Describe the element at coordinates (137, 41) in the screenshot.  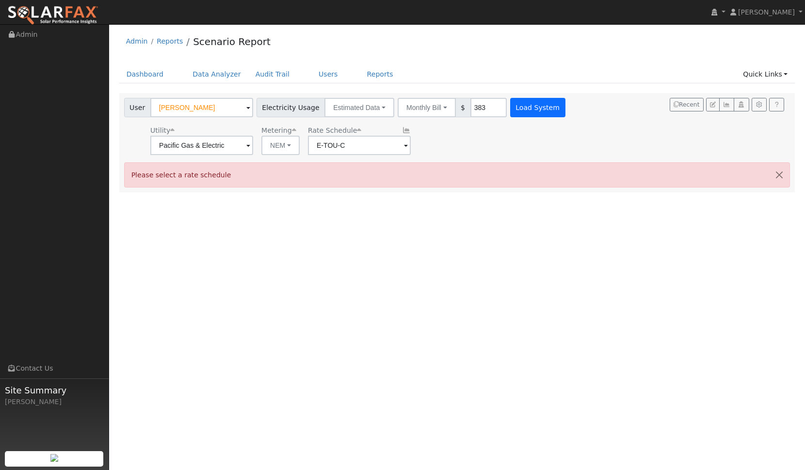
I see `a: Admin` at that location.